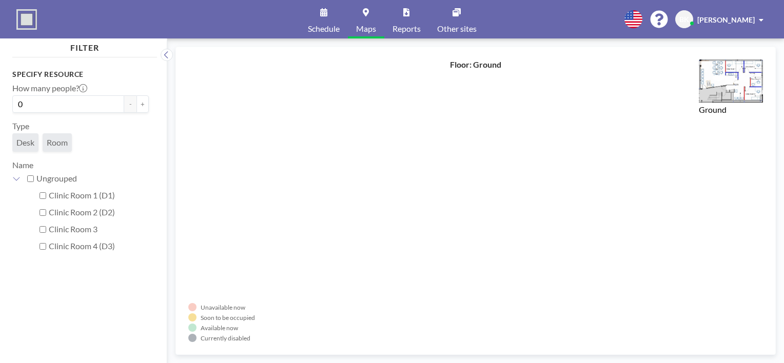  Describe the element at coordinates (99, 229) in the screenshot. I see `label: Clinic Room 3` at that location.